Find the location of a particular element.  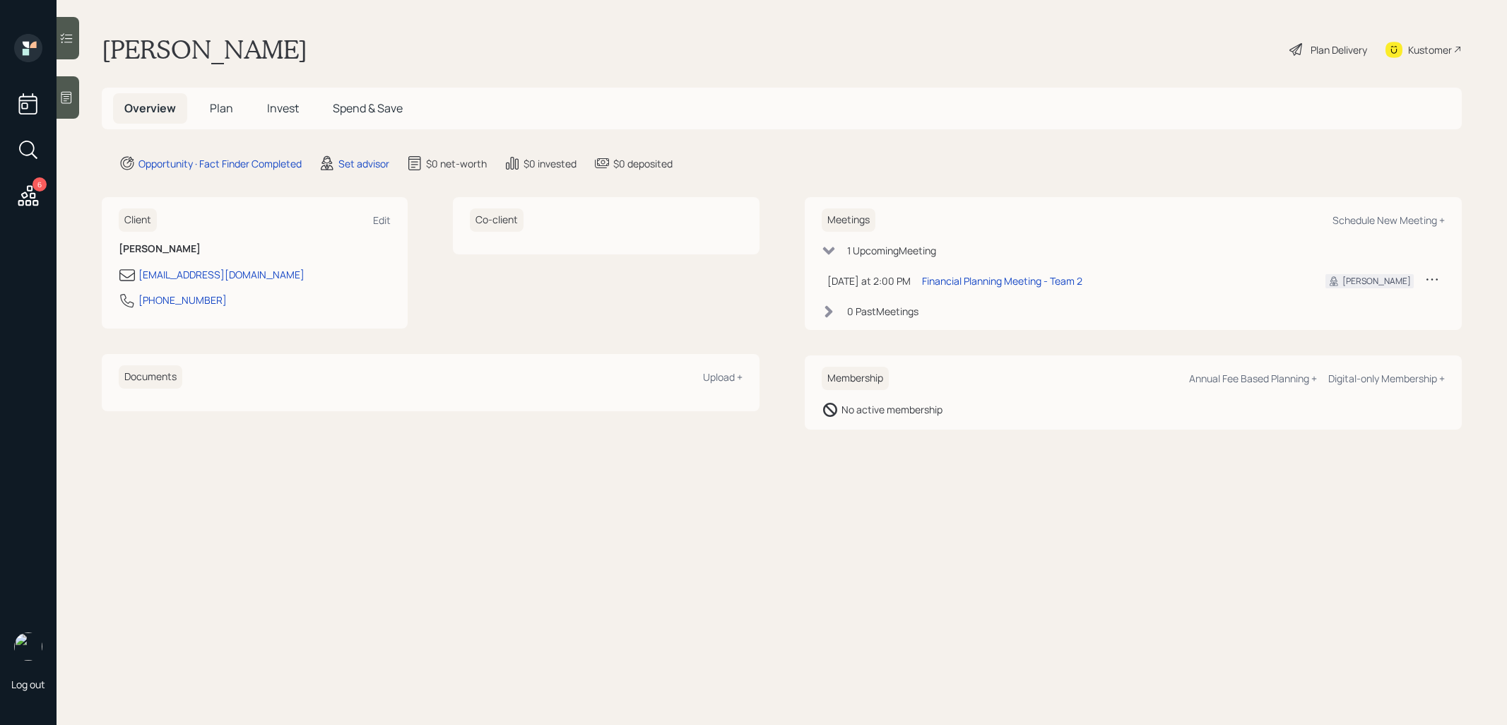

img: treva-nostdahl-headshot.png is located at coordinates (28, 646).